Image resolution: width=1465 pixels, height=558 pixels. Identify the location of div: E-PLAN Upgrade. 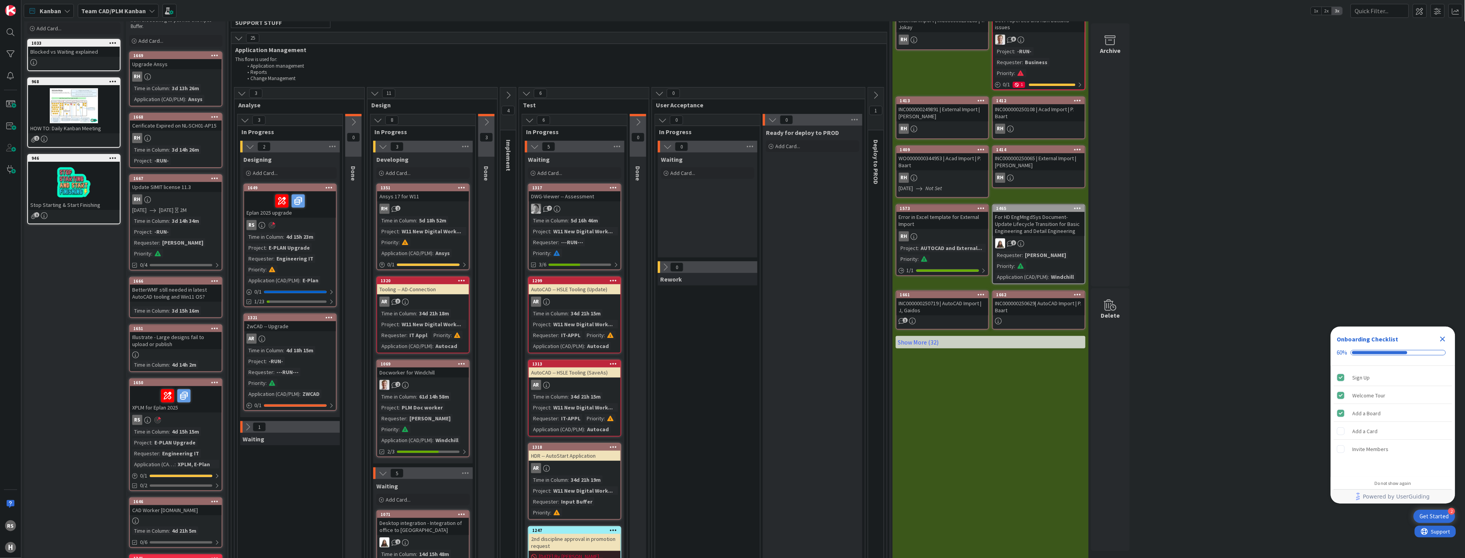
(289, 248).